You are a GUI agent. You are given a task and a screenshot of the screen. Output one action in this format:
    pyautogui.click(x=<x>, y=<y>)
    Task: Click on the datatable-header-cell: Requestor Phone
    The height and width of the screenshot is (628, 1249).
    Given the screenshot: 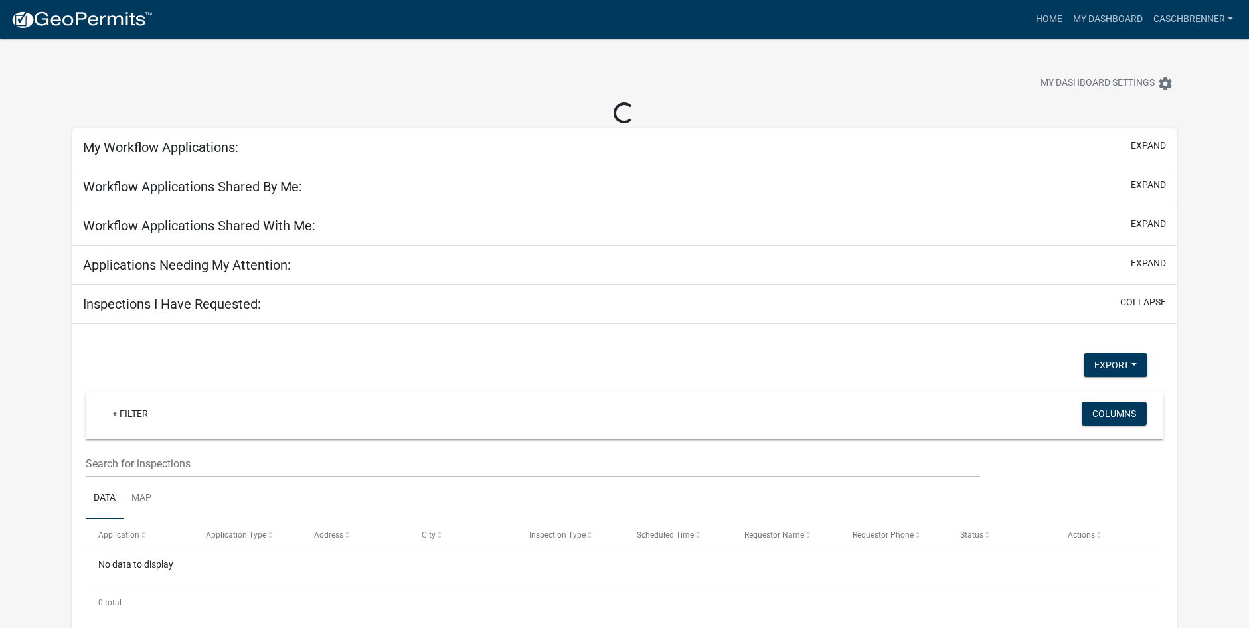 What is the action you would take?
    pyautogui.click(x=893, y=535)
    